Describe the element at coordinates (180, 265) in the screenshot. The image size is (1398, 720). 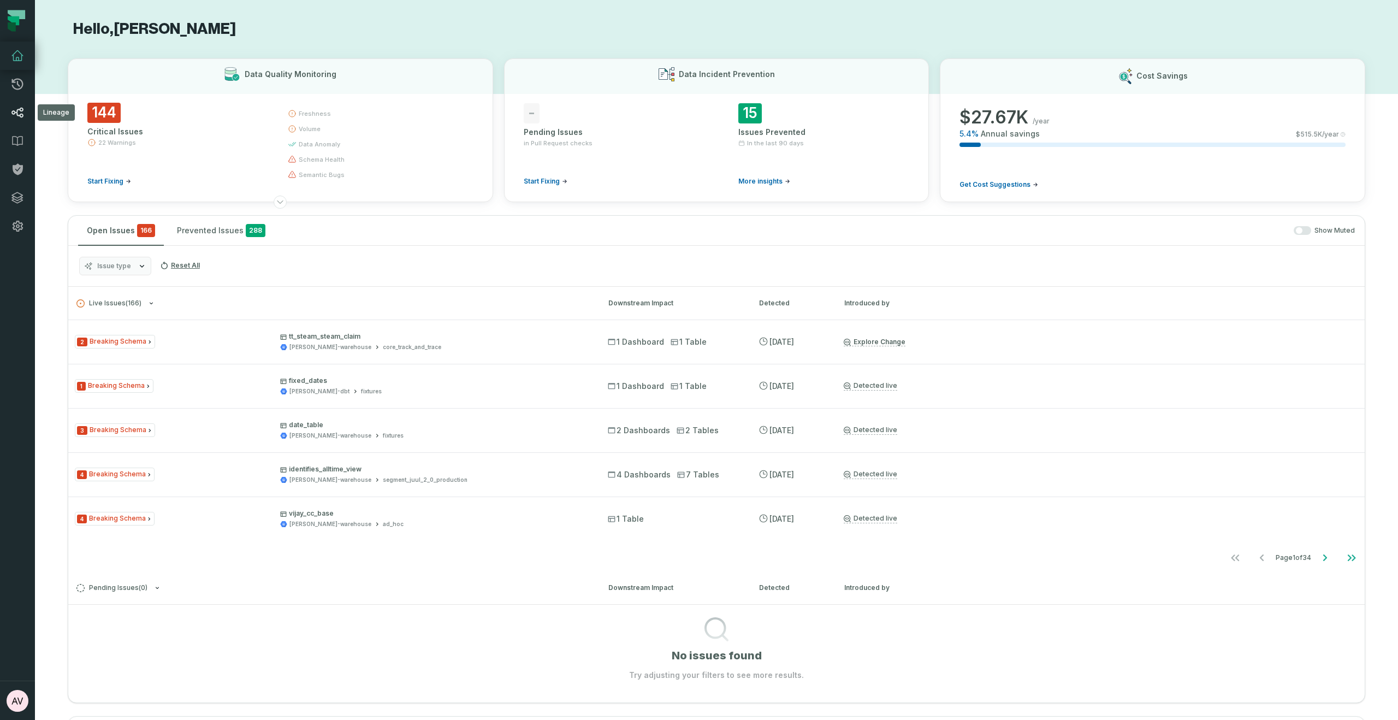
I see `button: Reset All` at that location.